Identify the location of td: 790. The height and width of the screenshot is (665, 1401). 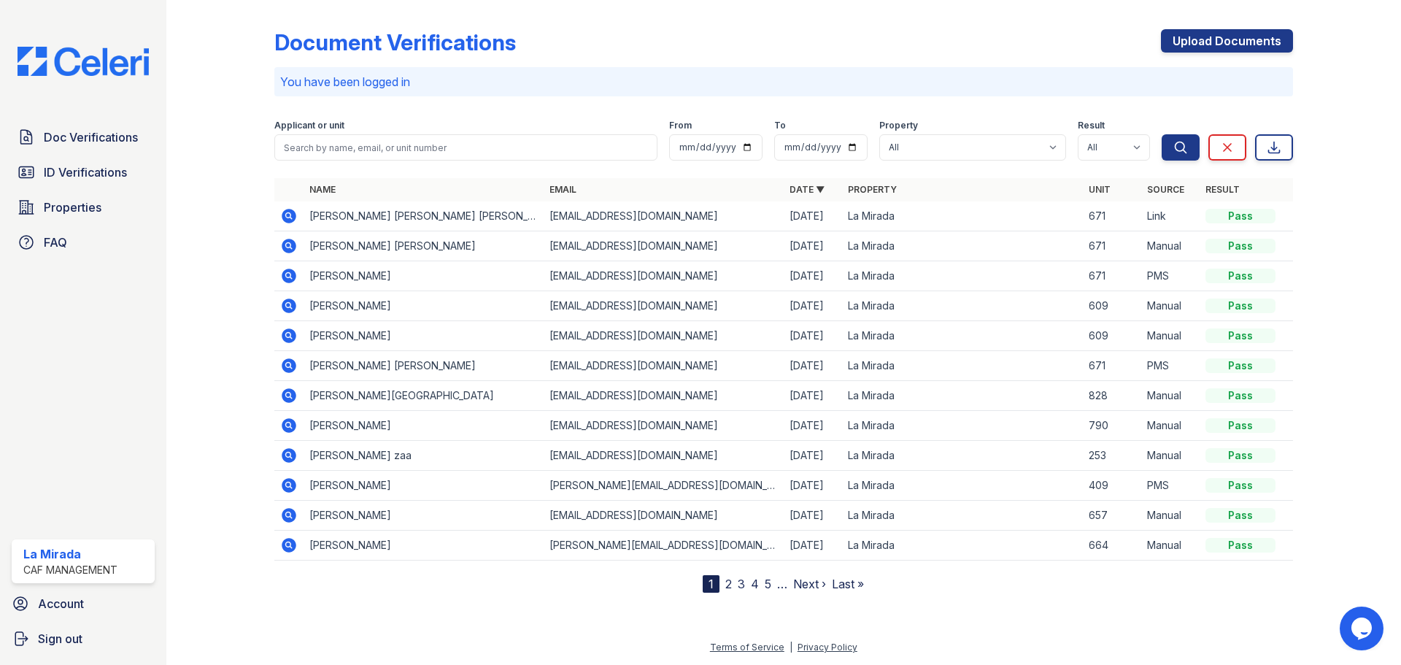
(1112, 426).